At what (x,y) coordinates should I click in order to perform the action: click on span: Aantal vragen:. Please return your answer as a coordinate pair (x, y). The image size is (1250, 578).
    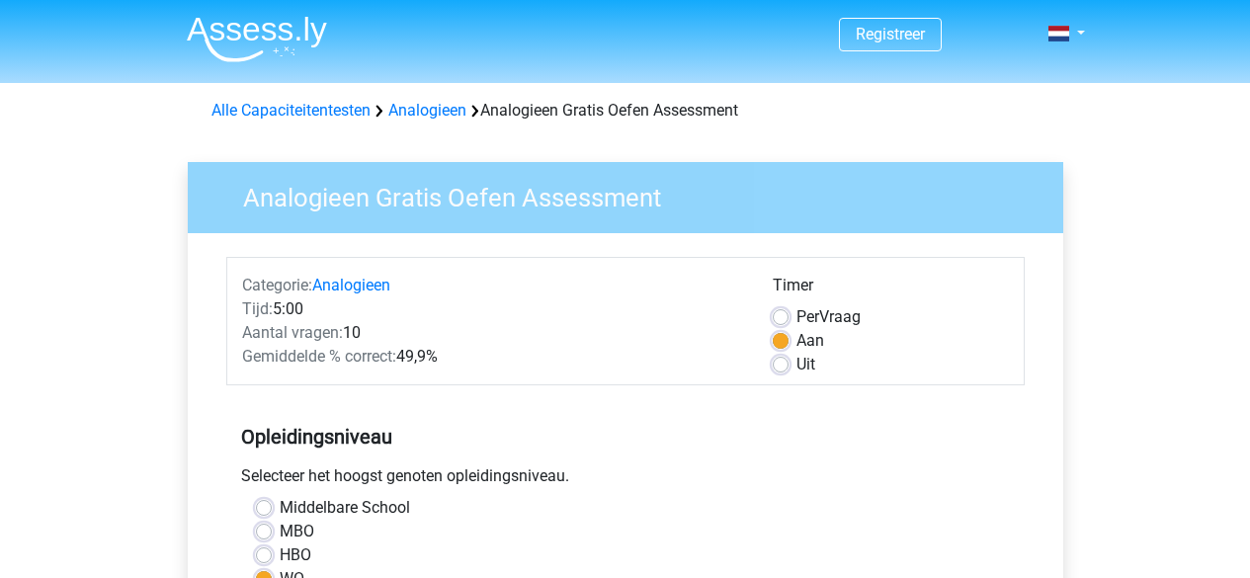
    Looking at the image, I should click on (292, 332).